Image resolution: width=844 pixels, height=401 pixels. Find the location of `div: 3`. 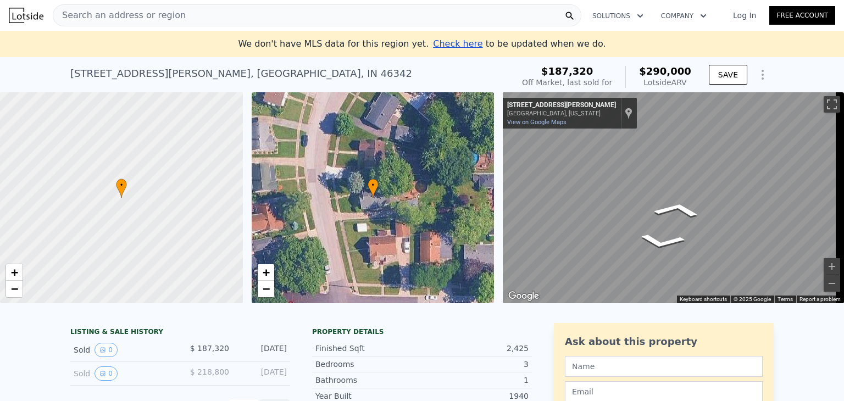

div: 3 is located at coordinates (475, 364).